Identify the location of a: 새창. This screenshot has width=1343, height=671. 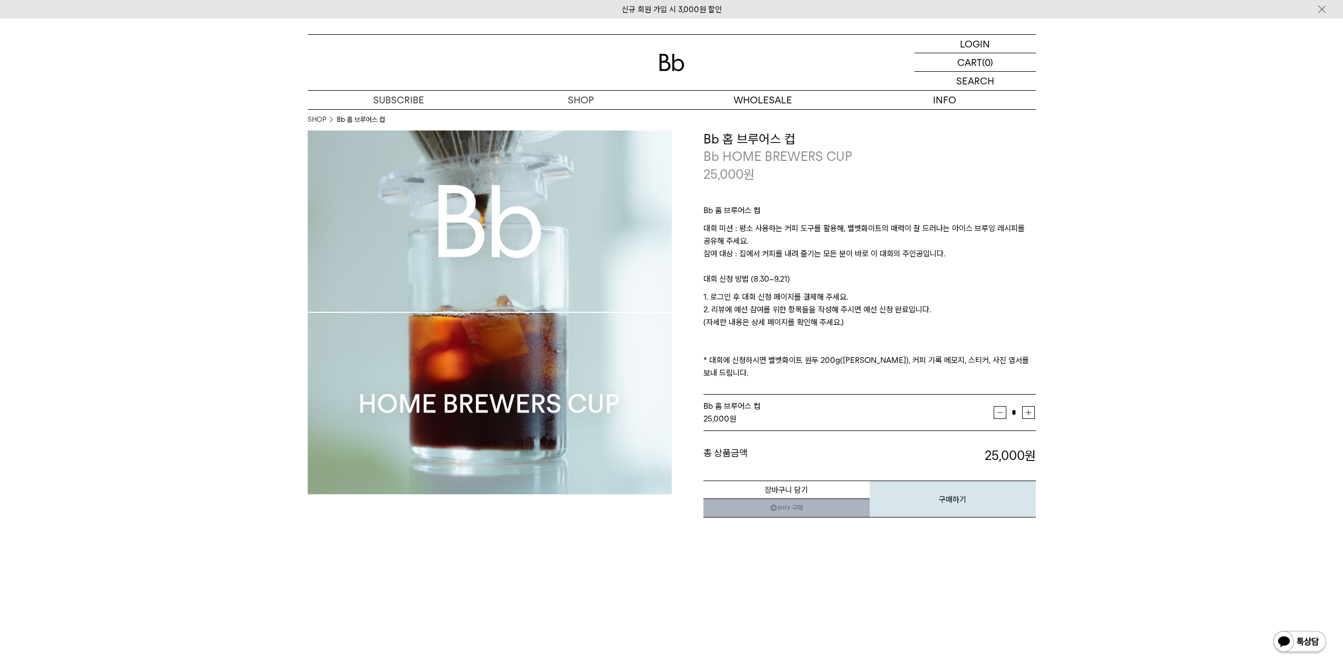
(786, 508).